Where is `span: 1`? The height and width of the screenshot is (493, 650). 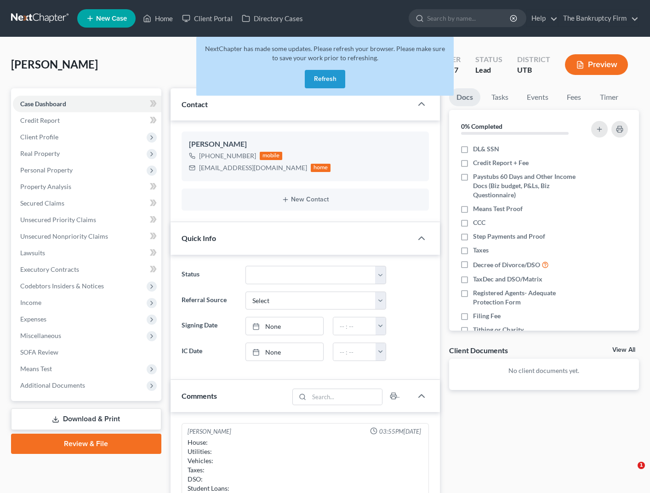 span: 1 is located at coordinates (642, 465).